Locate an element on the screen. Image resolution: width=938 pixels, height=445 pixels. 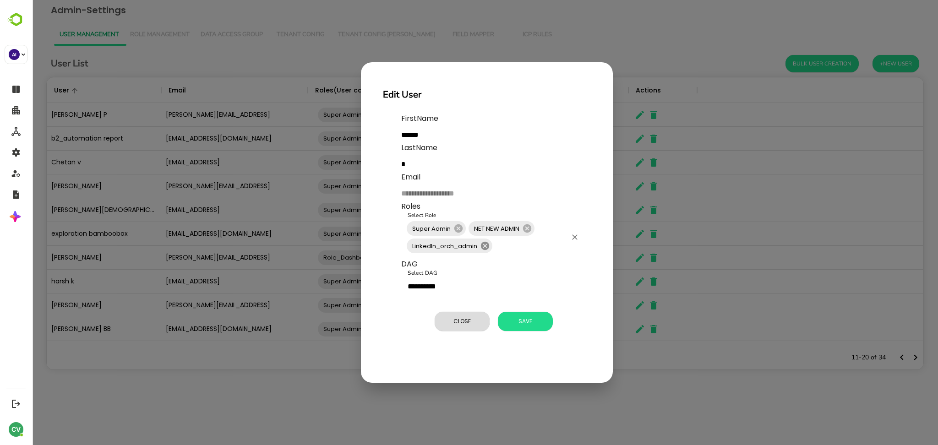
div: NET NEW ADMIN is located at coordinates (469, 228).